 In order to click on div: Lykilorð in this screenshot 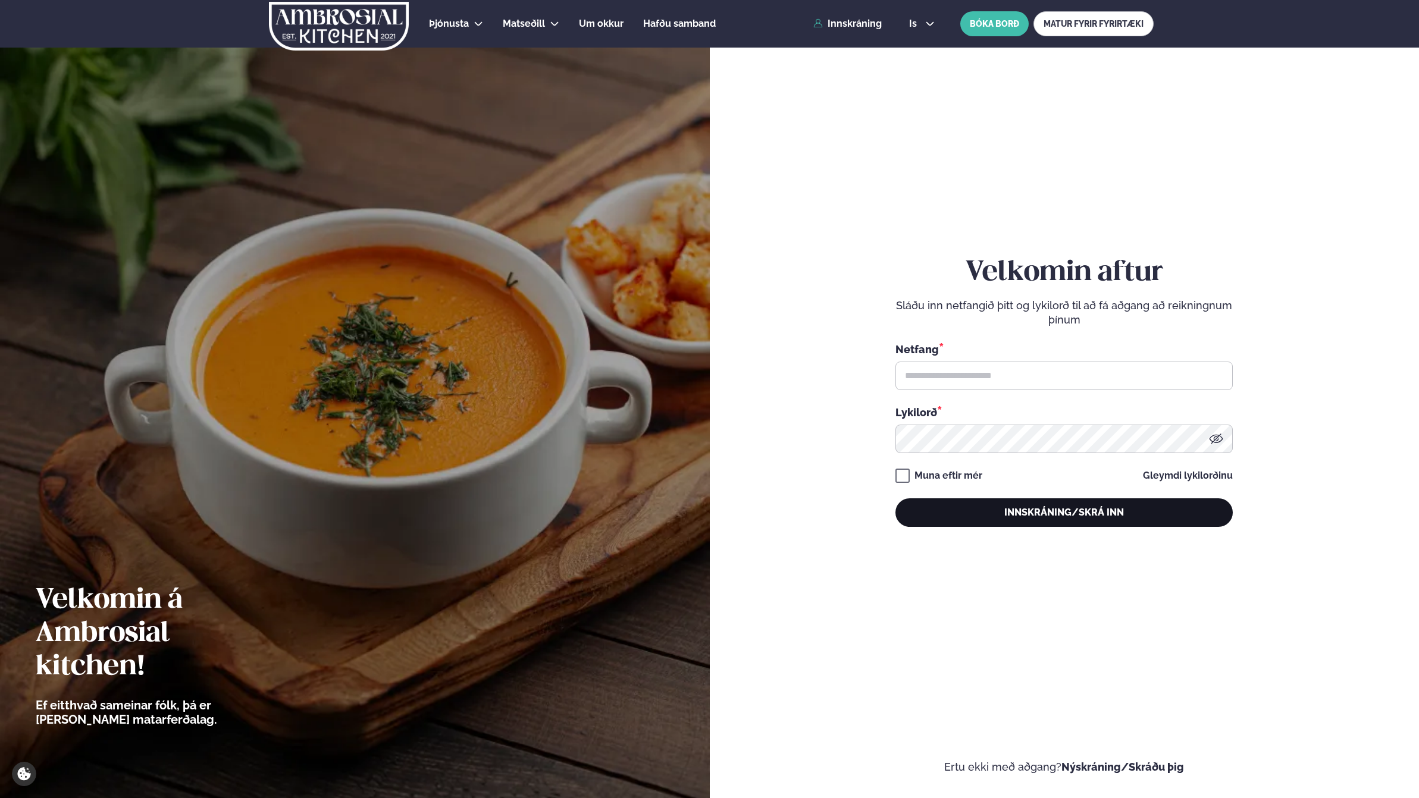, I will do `click(1063, 412)`.